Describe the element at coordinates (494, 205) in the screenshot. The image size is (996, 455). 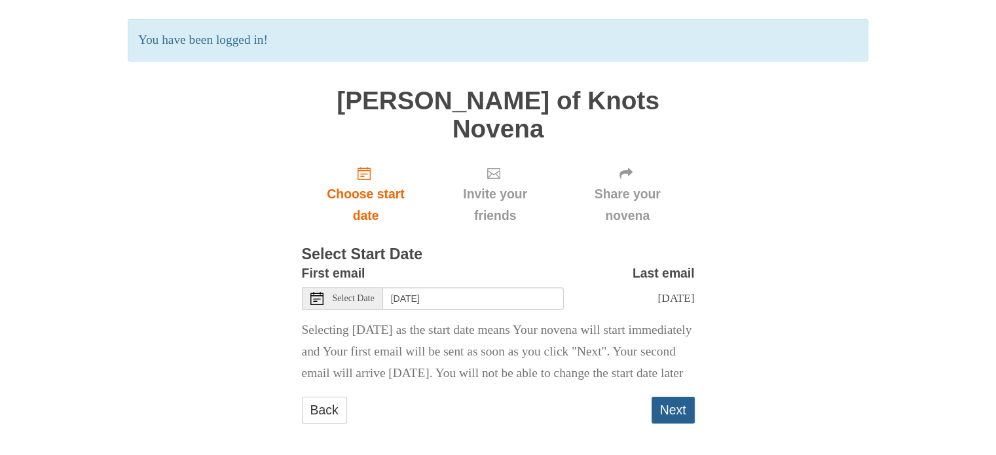
I see `span: Invite your friends` at that location.